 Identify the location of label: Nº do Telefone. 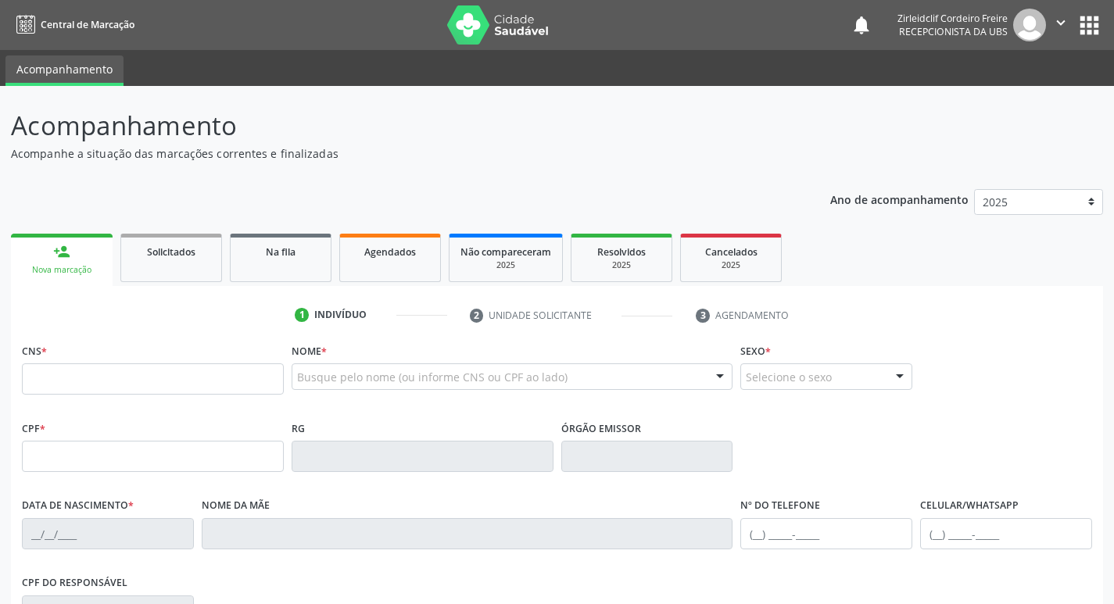
(780, 506).